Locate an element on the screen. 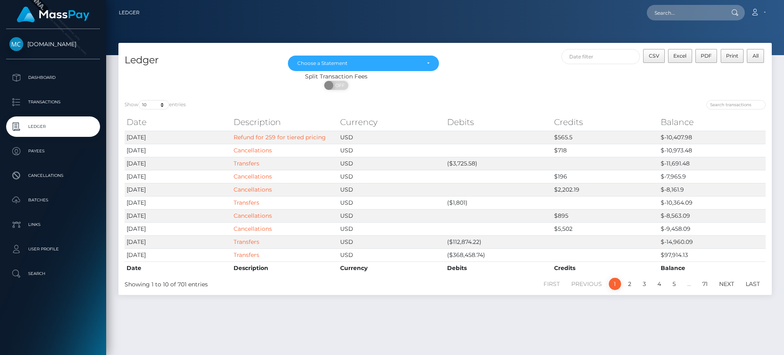 The image size is (784, 355). span: Excel is located at coordinates (680, 56).